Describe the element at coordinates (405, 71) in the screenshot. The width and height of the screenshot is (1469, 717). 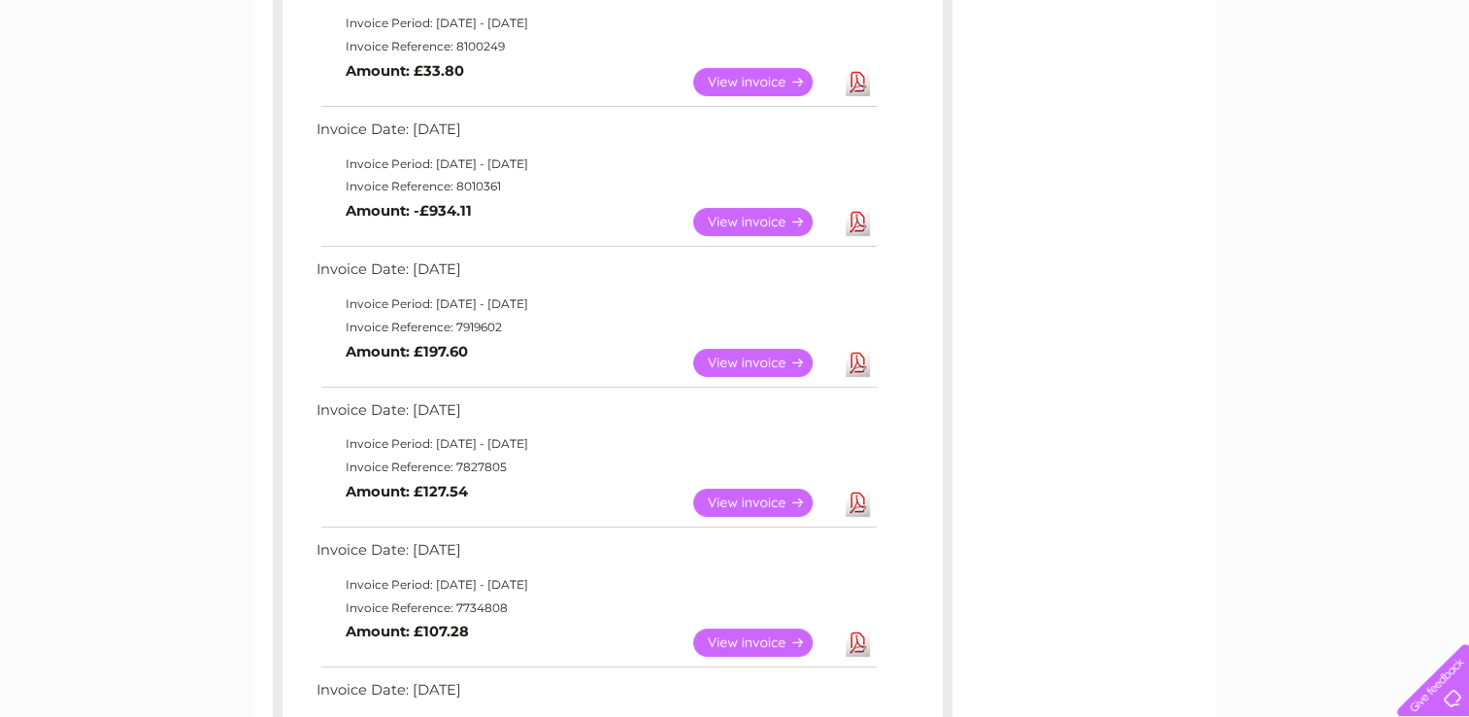
I see `b: Amount: £33.80` at that location.